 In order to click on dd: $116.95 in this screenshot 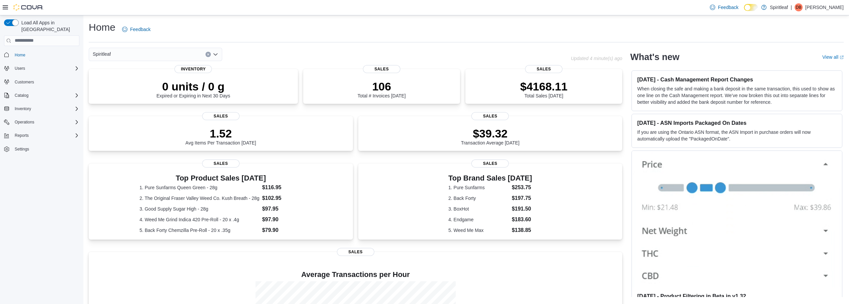, I will do `click(282, 187)`.